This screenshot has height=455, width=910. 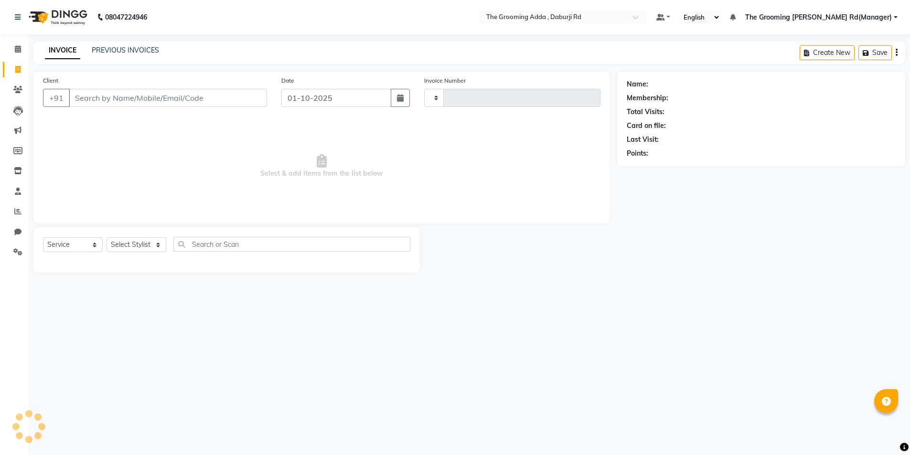 What do you see at coordinates (292, 244) in the screenshot?
I see `input: Search or Scan` at bounding box center [292, 244].